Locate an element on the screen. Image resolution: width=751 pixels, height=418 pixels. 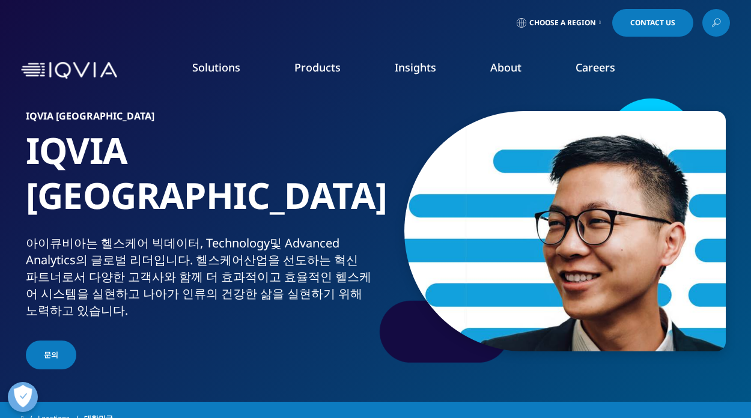
span: Contact Us is located at coordinates (653, 23).